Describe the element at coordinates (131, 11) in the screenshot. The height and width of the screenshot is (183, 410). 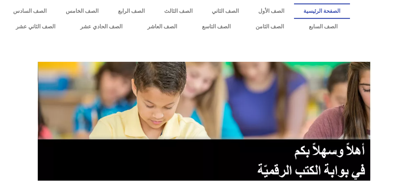
I see `a: الصف الرابع` at that location.